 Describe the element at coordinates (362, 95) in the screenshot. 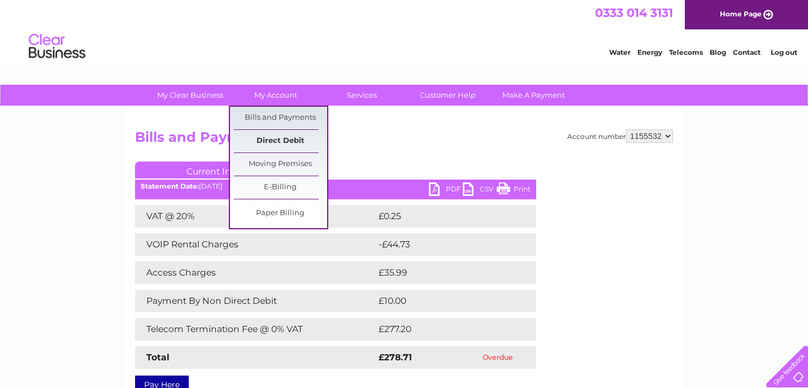

I see `a: Services` at that location.